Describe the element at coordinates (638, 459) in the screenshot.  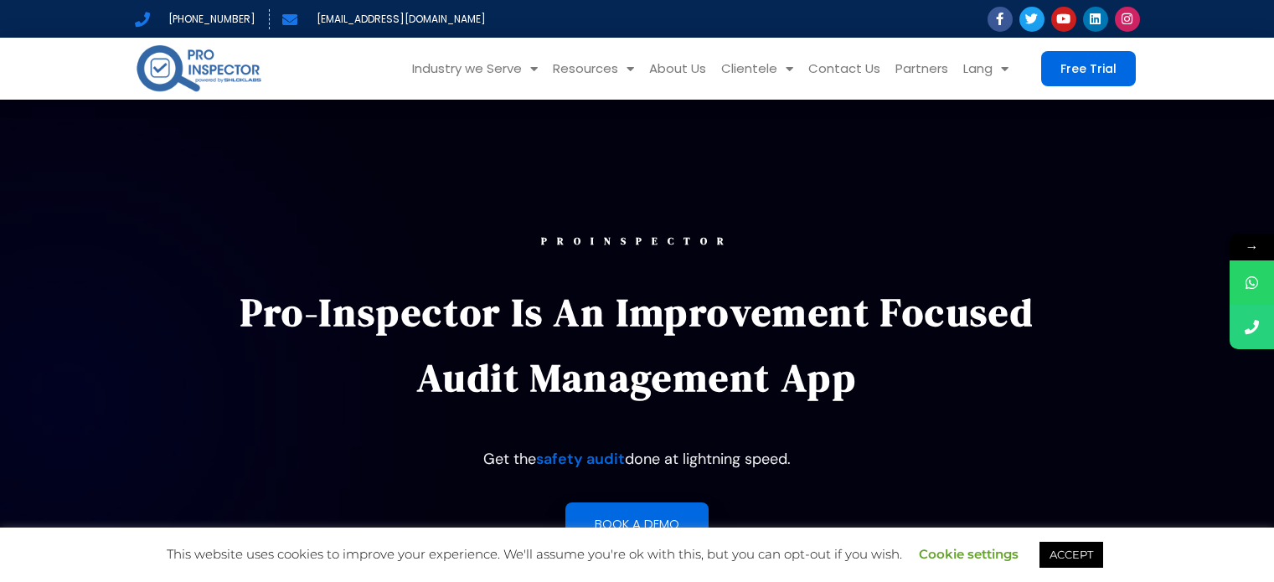
I see `p: Get the done at lightning speed.` at that location.